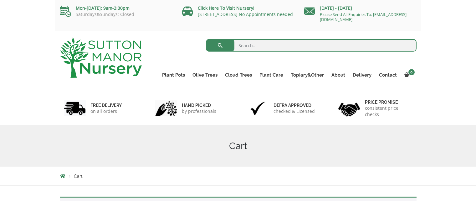  Describe the element at coordinates (311, 45) in the screenshot. I see `input: Search...` at that location.